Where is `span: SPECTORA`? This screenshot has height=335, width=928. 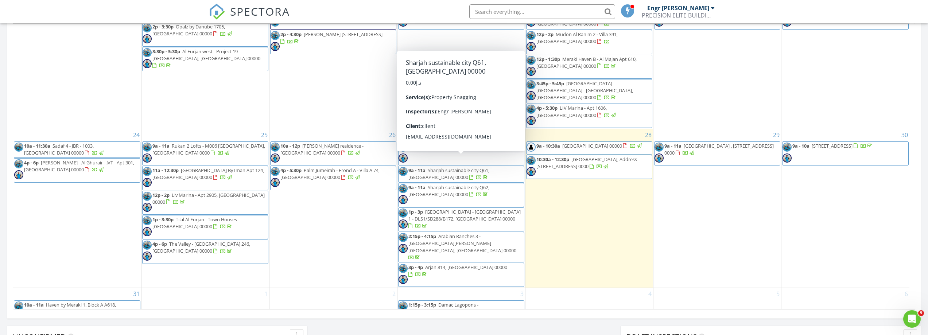
span: SPECTORA is located at coordinates (260, 11).